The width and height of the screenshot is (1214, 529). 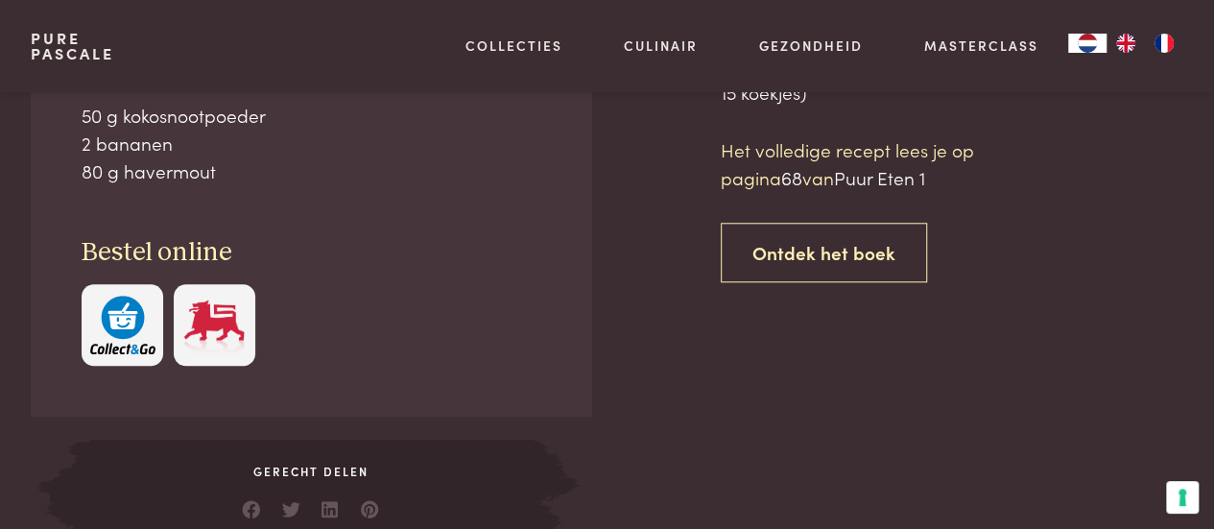 I want to click on span: Puur Eten 1, so click(x=879, y=177).